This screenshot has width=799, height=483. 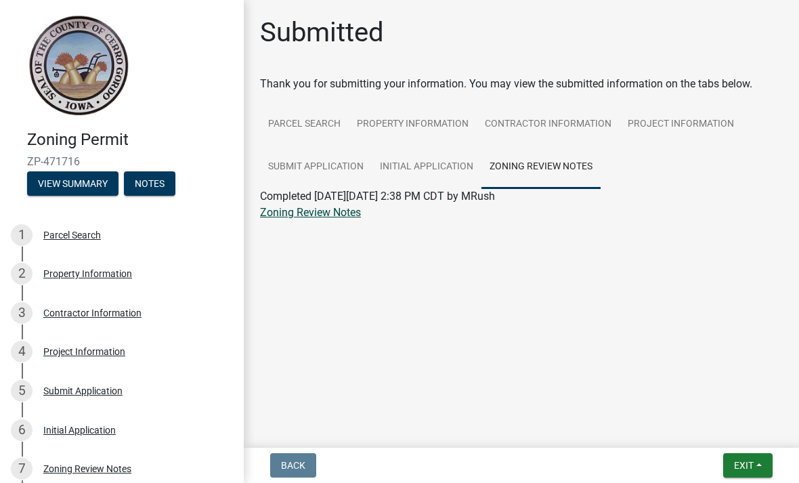 What do you see at coordinates (681, 125) in the screenshot?
I see `a: Project Information` at bounding box center [681, 125].